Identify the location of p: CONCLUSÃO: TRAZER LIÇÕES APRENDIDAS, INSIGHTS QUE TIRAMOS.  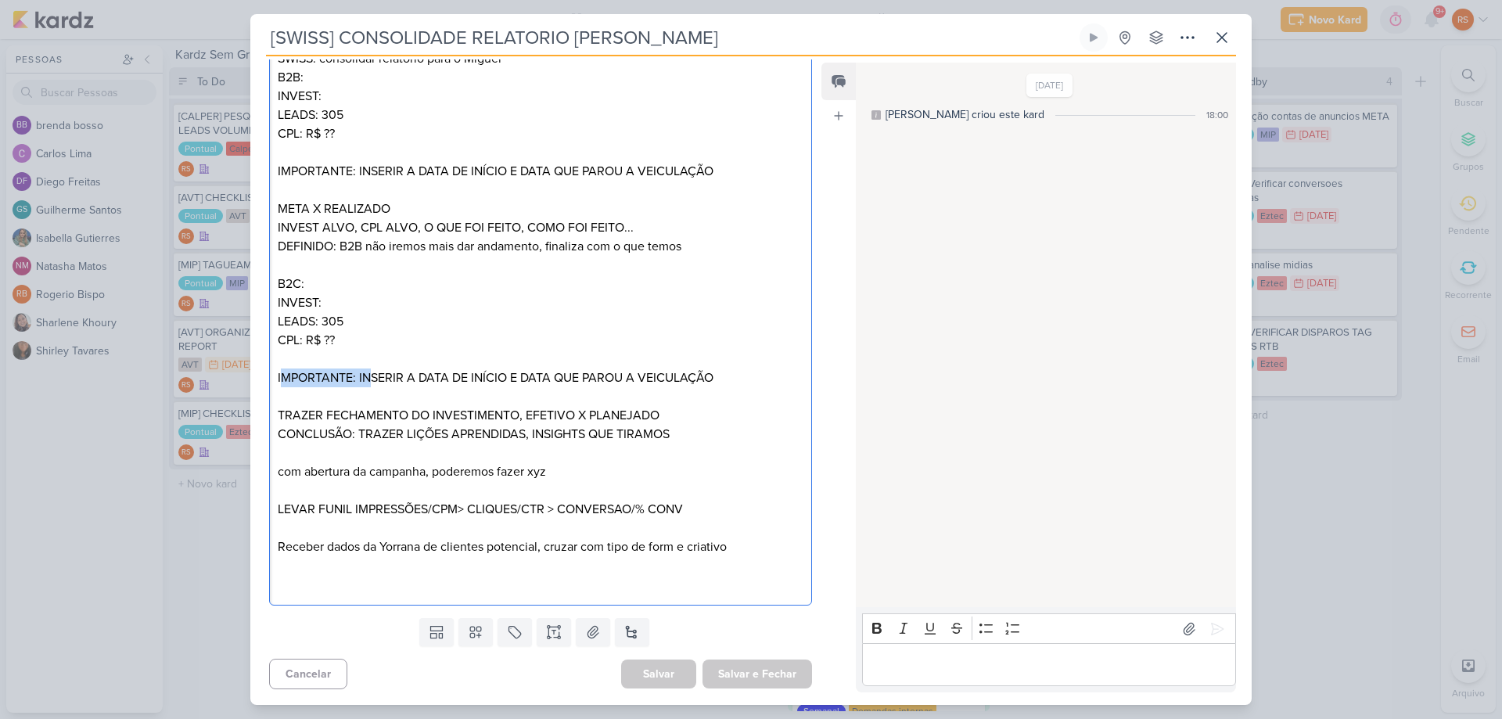
(541, 434).